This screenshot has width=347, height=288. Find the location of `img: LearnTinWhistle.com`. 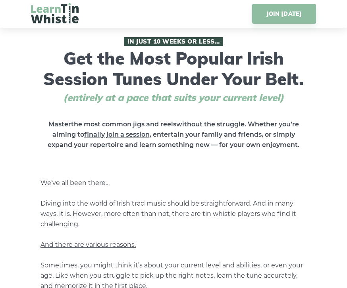

img: LearnTinWhistle.com is located at coordinates (55, 13).